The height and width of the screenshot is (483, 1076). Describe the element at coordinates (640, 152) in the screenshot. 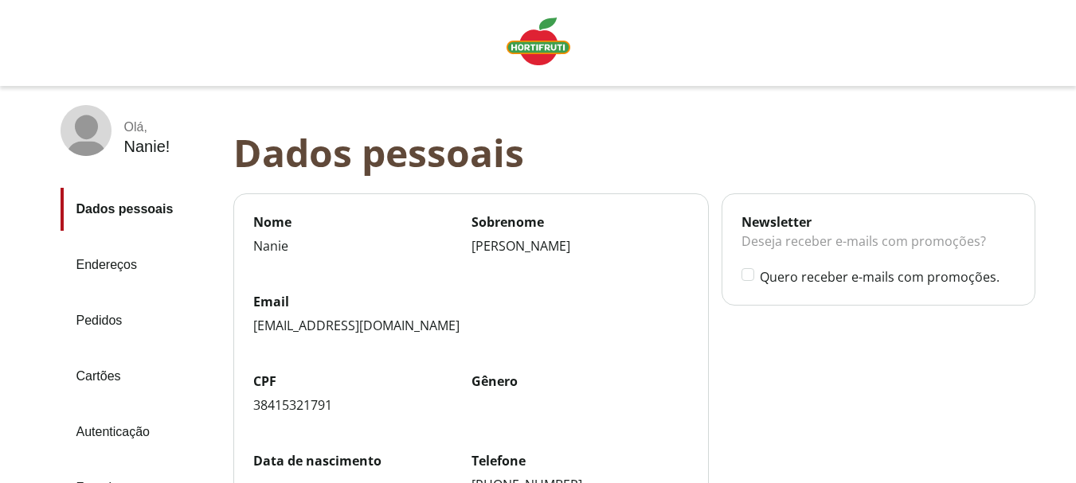

I see `div: Dados pessoais` at that location.